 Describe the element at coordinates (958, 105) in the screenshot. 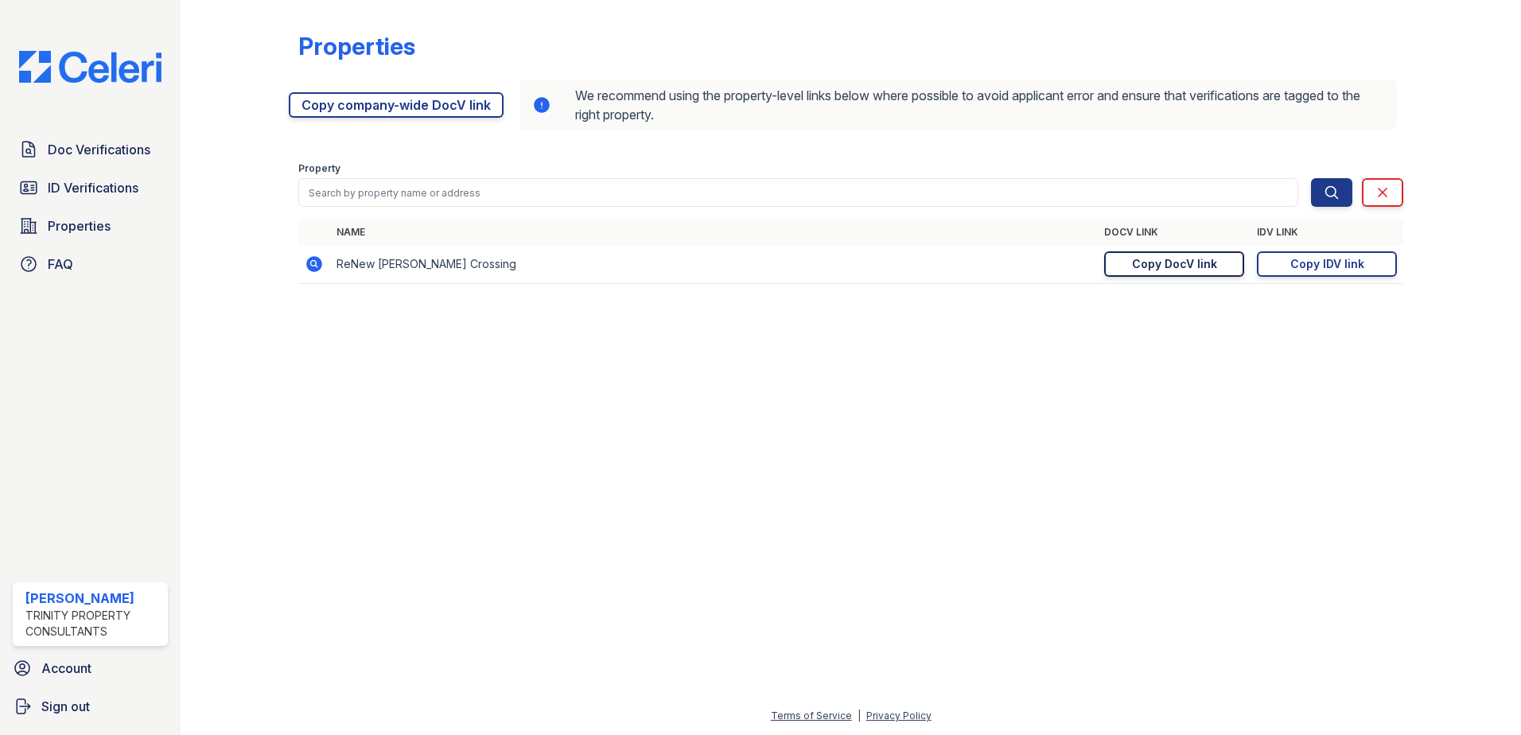

I see `div: We recommend using the property-level links below where possible to avoid applicant error and ens...` at that location.